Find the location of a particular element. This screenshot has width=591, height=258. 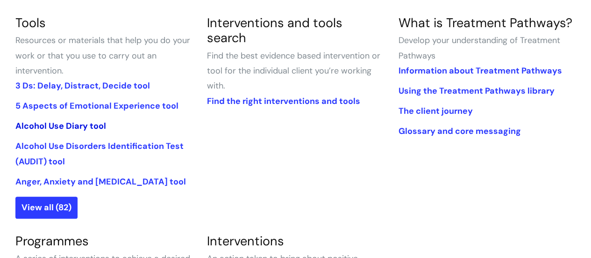

a: What is Treatment Pathways? is located at coordinates (485, 22).